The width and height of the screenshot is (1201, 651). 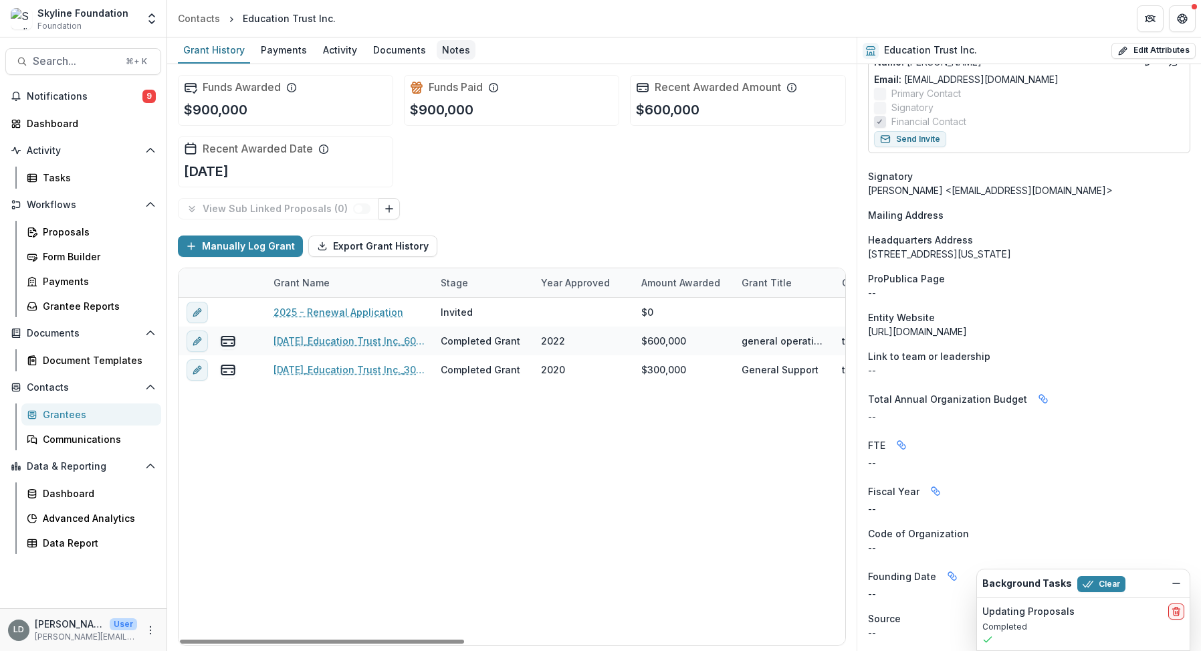 What do you see at coordinates (902, 317) in the screenshot?
I see `span: Entity Website` at bounding box center [902, 317].